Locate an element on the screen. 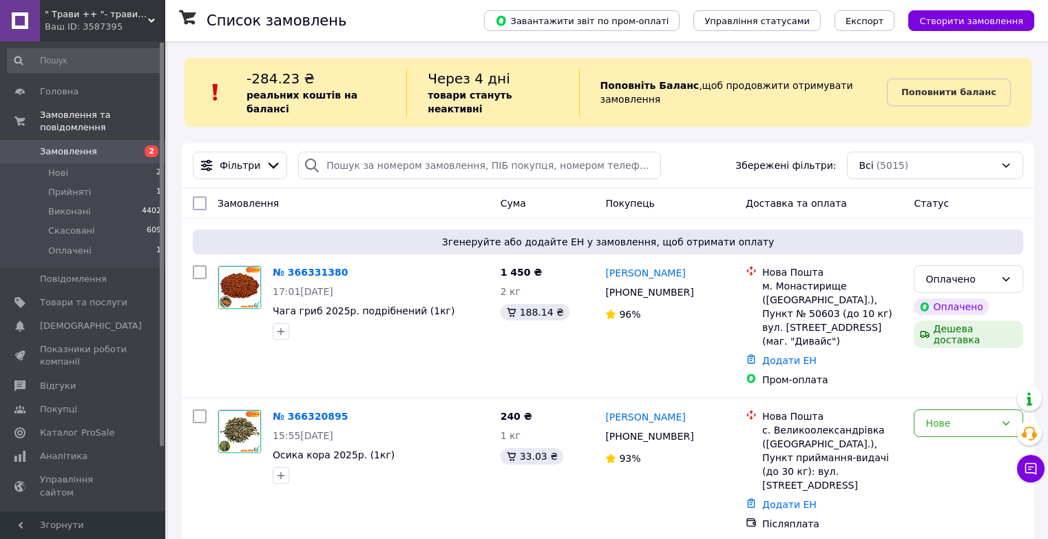 The height and width of the screenshot is (539, 1048). span: Виконані is located at coordinates (70, 211).